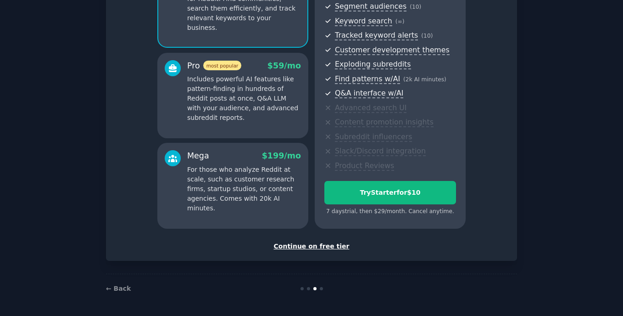 Image resolution: width=623 pixels, height=316 pixels. Describe the element at coordinates (222, 65) in the screenshot. I see `span: most popular` at that location.